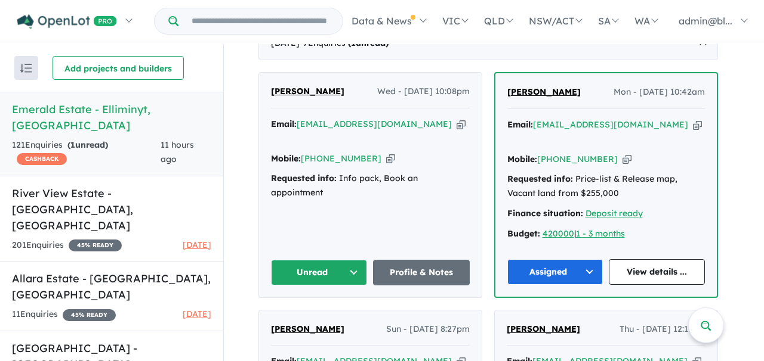  What do you see at coordinates (421, 273) in the screenshot?
I see `a: Profile & Notes` at bounding box center [421, 273].